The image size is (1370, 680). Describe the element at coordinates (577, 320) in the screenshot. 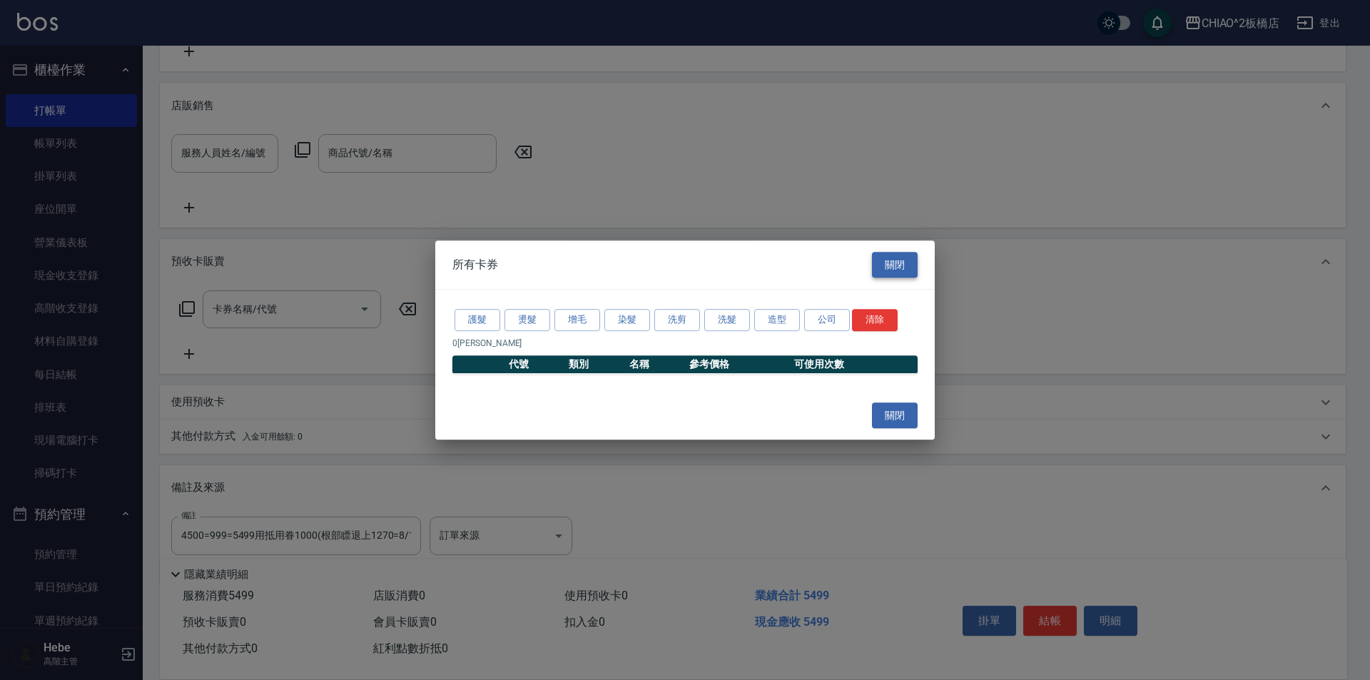

I see `button: 增毛` at that location.